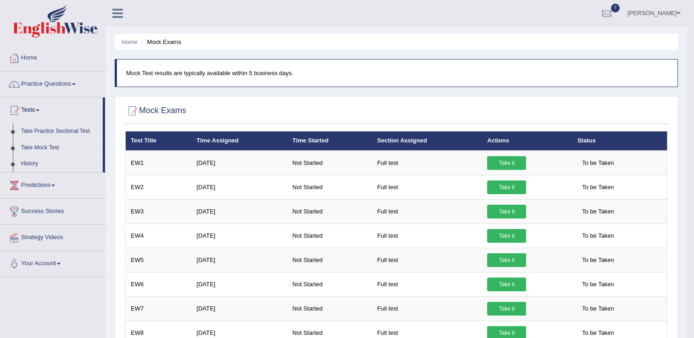  What do you see at coordinates (155, 111) in the screenshot?
I see `h2: Mock Exams` at bounding box center [155, 111].